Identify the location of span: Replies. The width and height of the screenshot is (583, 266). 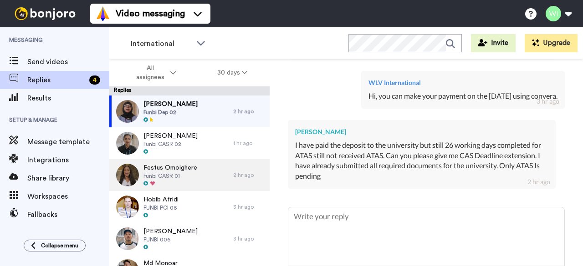
(56, 80).